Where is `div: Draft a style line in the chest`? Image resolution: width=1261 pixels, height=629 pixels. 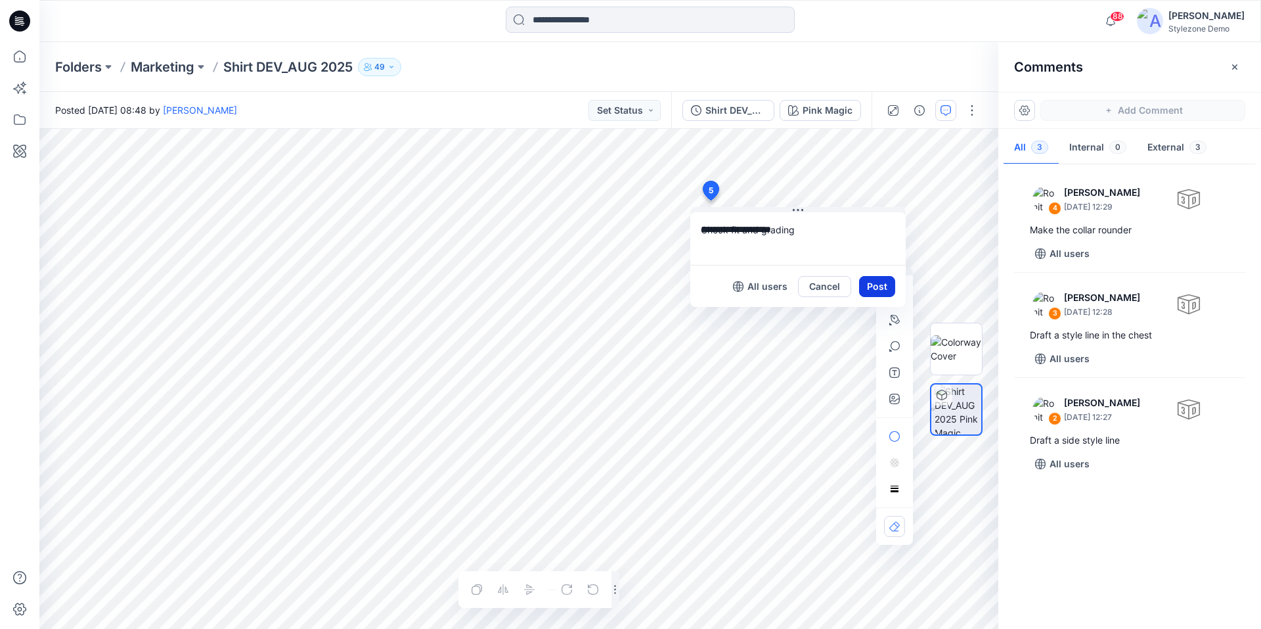
div: Draft a style line in the chest is located at coordinates (1130, 335).